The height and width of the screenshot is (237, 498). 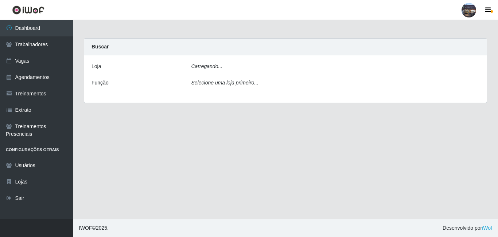 I want to click on a: iWof, so click(x=487, y=228).